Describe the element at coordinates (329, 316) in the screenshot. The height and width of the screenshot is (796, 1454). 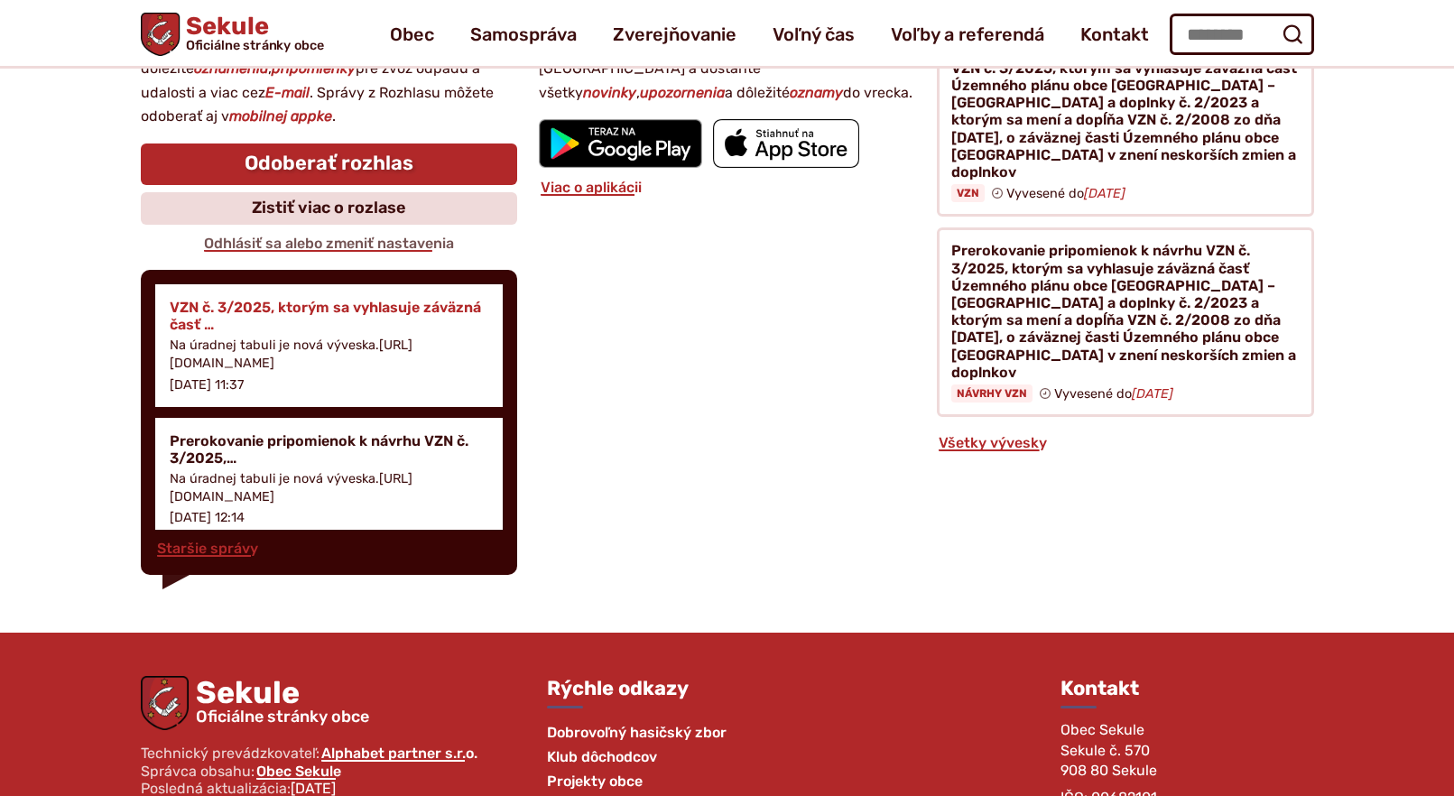
I see `h4: VZN č. 3/2025, ktorým sa vyhlasuje záväzná časť …` at that location.